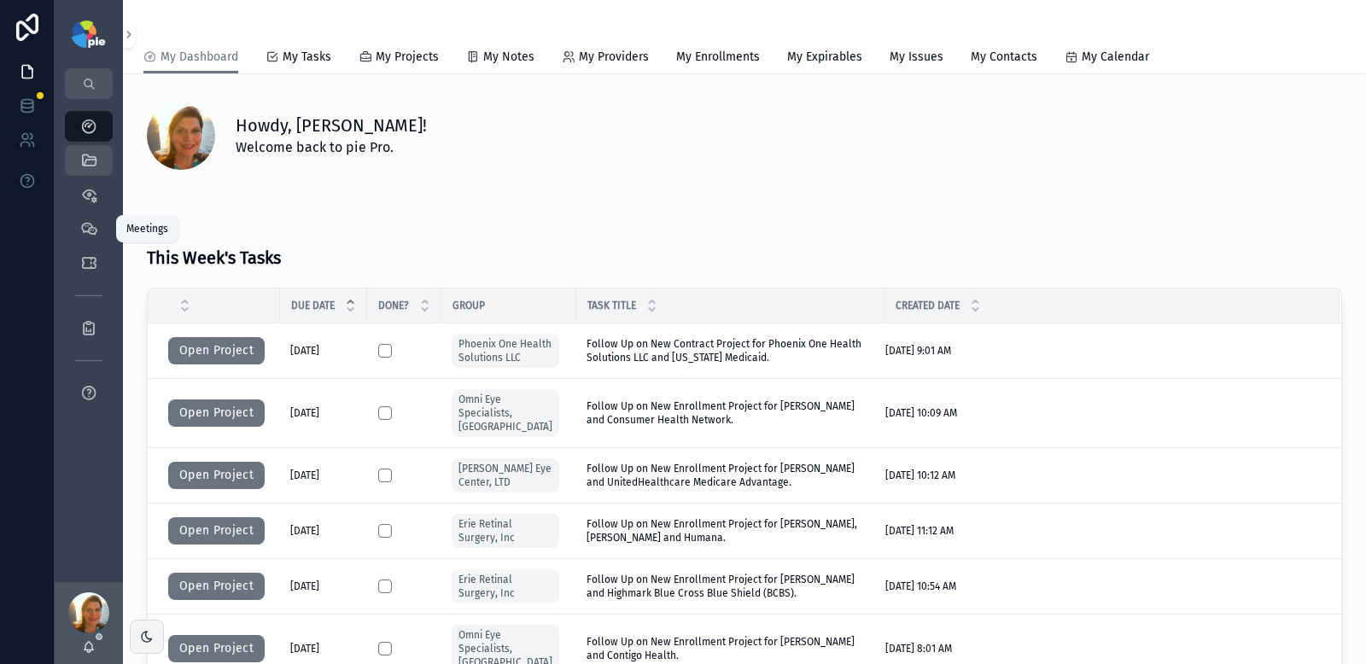  I want to click on span: Due Date, so click(313, 306).